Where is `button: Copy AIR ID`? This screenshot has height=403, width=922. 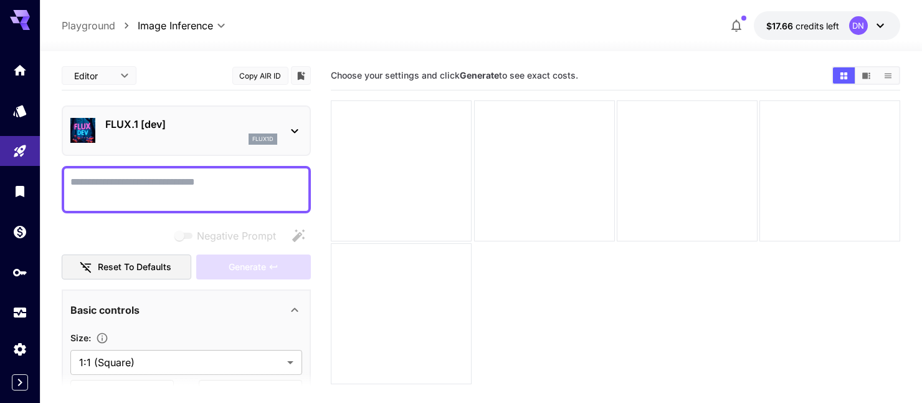
button: Copy AIR ID is located at coordinates (260, 75).